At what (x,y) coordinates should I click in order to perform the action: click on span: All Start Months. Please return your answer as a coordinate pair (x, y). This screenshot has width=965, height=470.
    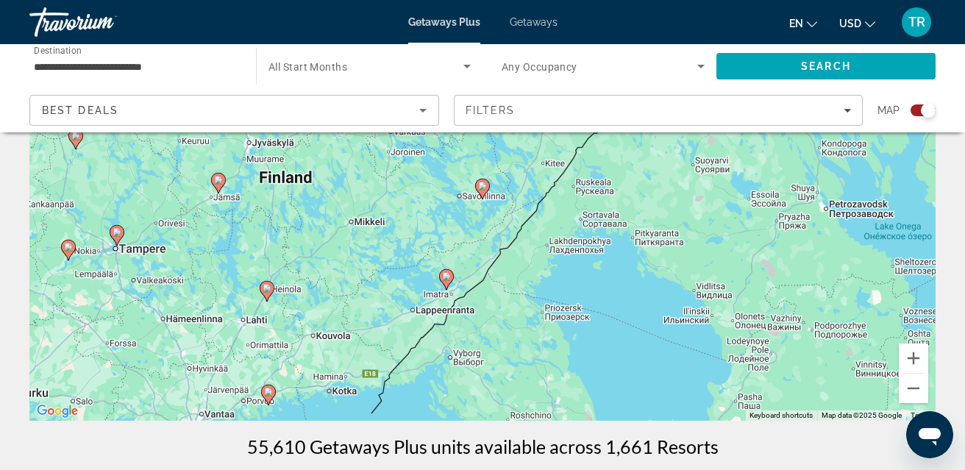
    Looking at the image, I should click on (307, 67).